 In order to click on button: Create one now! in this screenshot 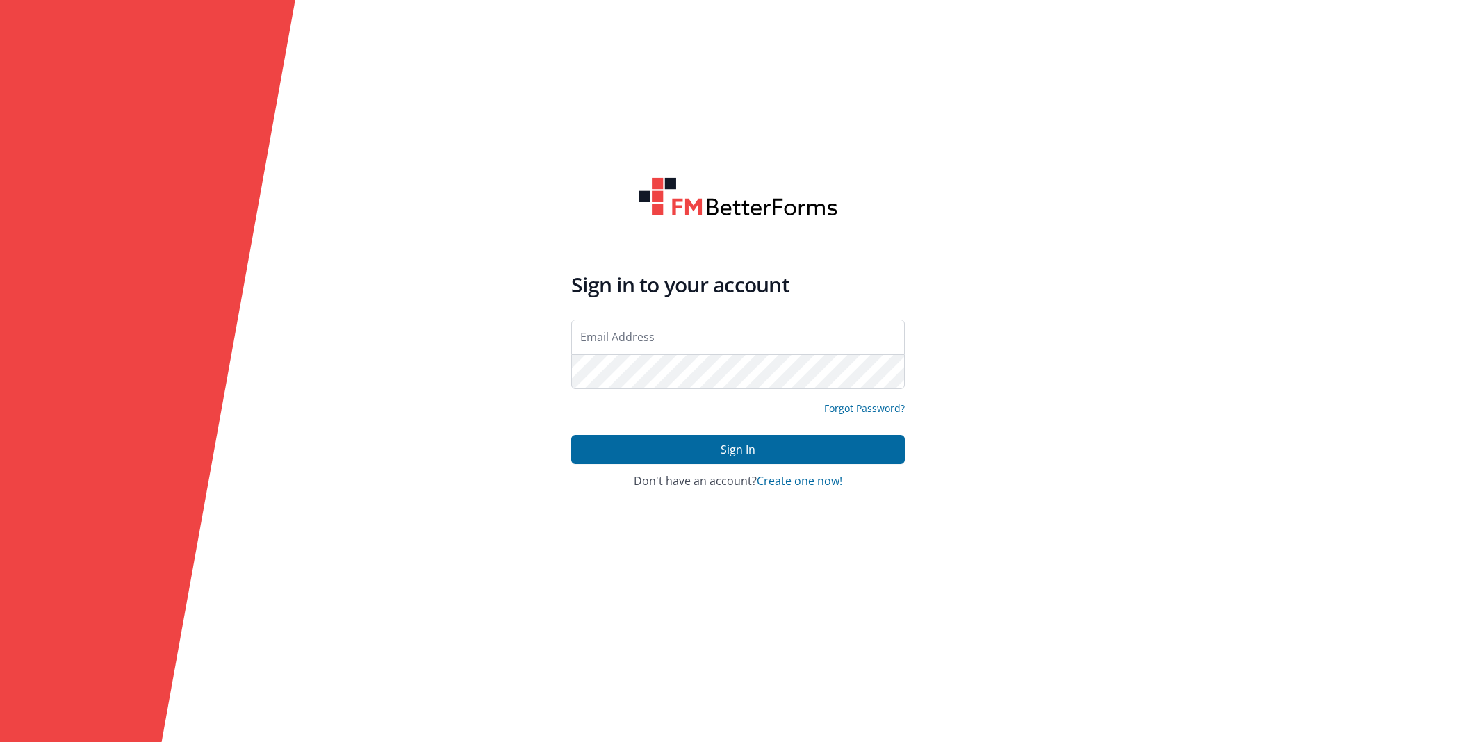, I will do `click(799, 482)`.